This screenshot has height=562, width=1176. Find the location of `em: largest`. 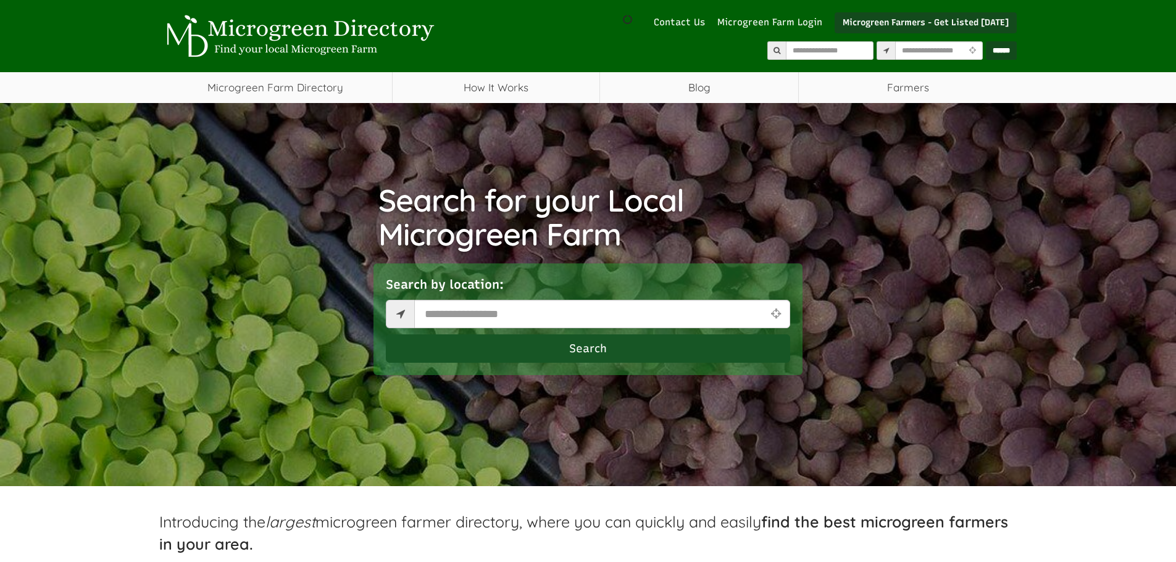

em: largest is located at coordinates (290, 522).